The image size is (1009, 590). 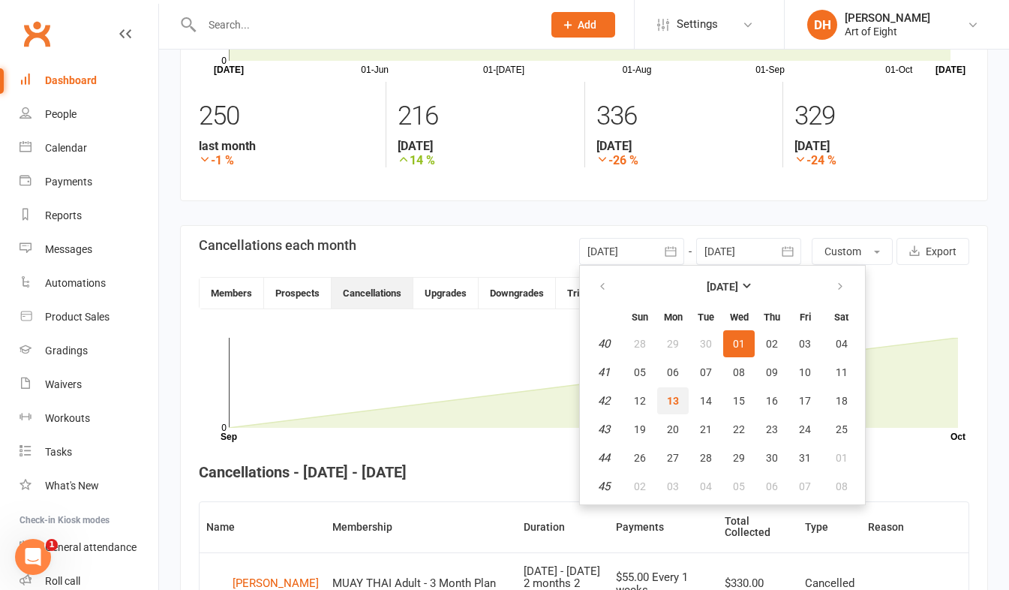 I want to click on div: Roll call, so click(x=62, y=581).